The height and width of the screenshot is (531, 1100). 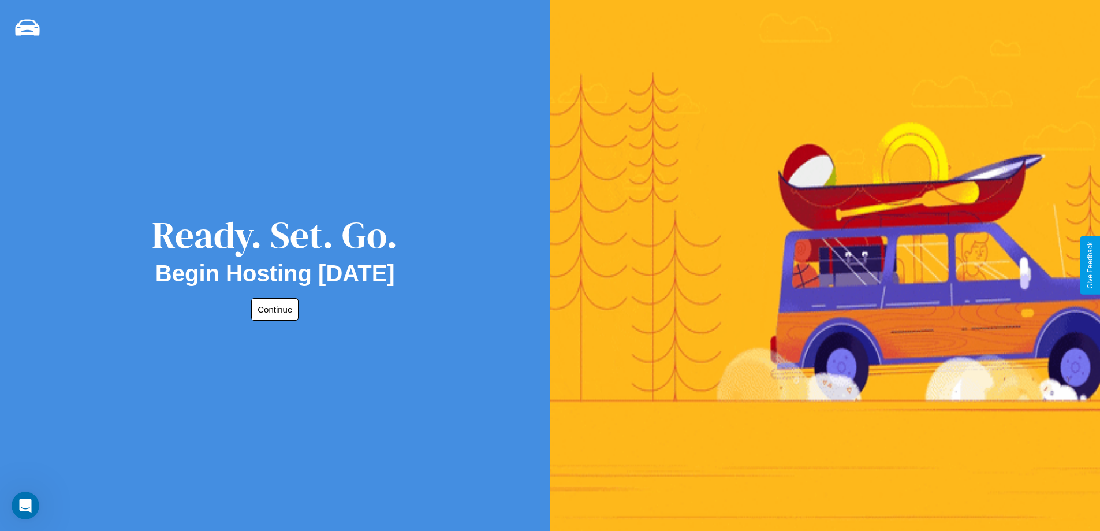 I want to click on div: Ready. Set. Go., so click(x=275, y=235).